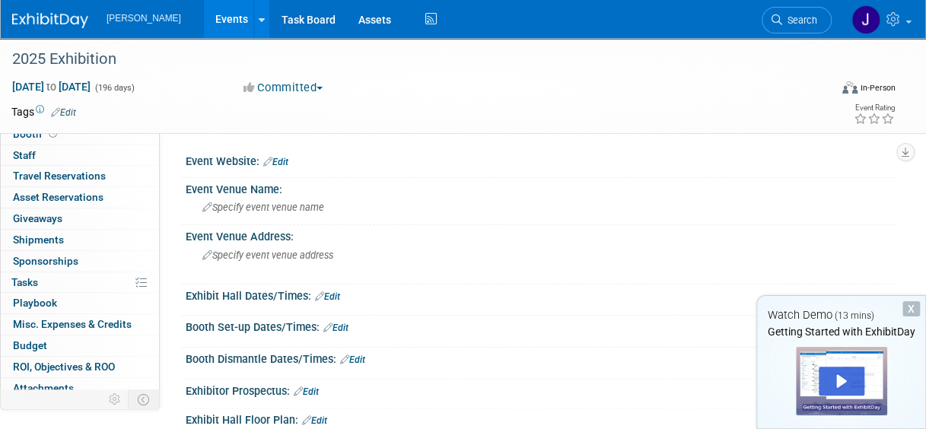 The width and height of the screenshot is (926, 429). What do you see at coordinates (43, 112) in the screenshot?
I see `td: Tags` at bounding box center [43, 112].